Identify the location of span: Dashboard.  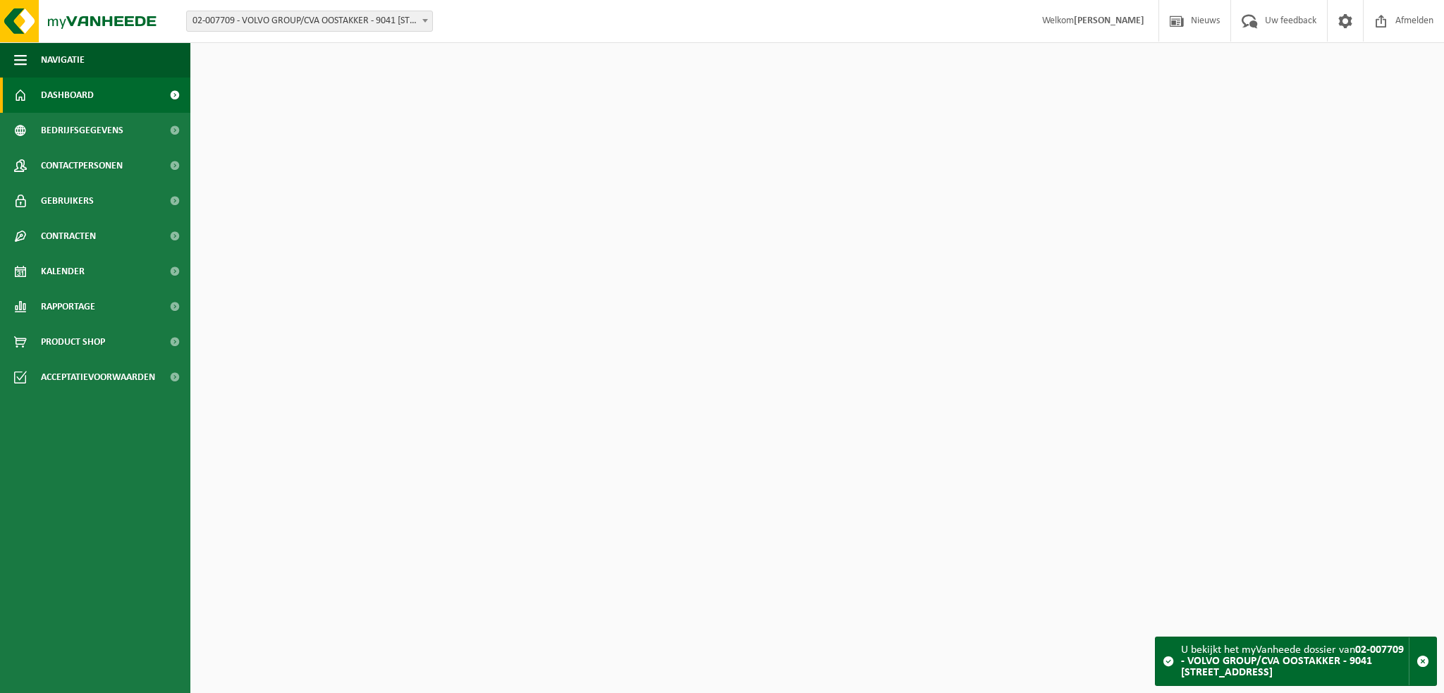
(67, 95).